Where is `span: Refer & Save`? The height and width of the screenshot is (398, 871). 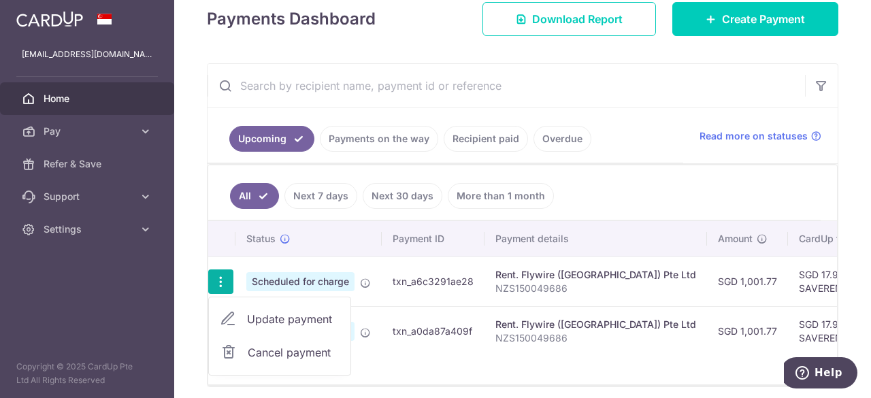
span: Refer & Save is located at coordinates (88, 164).